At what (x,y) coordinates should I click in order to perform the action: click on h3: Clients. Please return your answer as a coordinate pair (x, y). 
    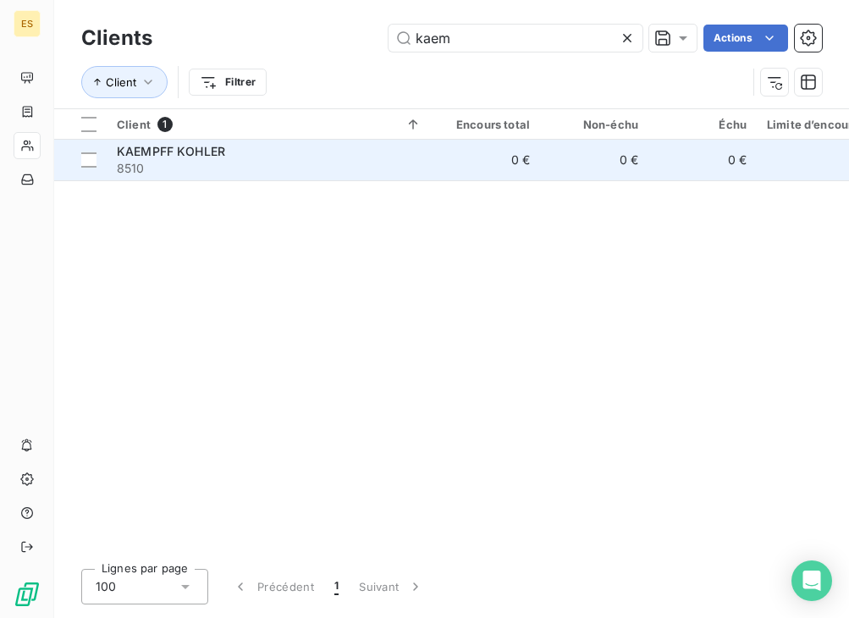
    Looking at the image, I should click on (117, 38).